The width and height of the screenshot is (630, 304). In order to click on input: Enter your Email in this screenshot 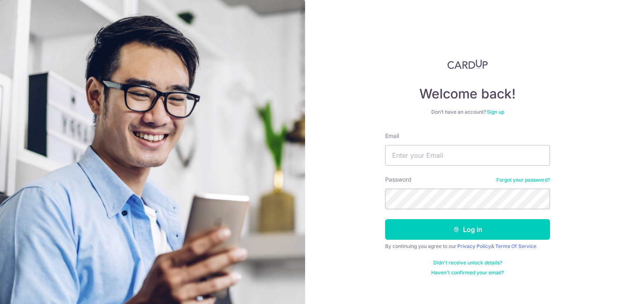, I will do `click(467, 155)`.